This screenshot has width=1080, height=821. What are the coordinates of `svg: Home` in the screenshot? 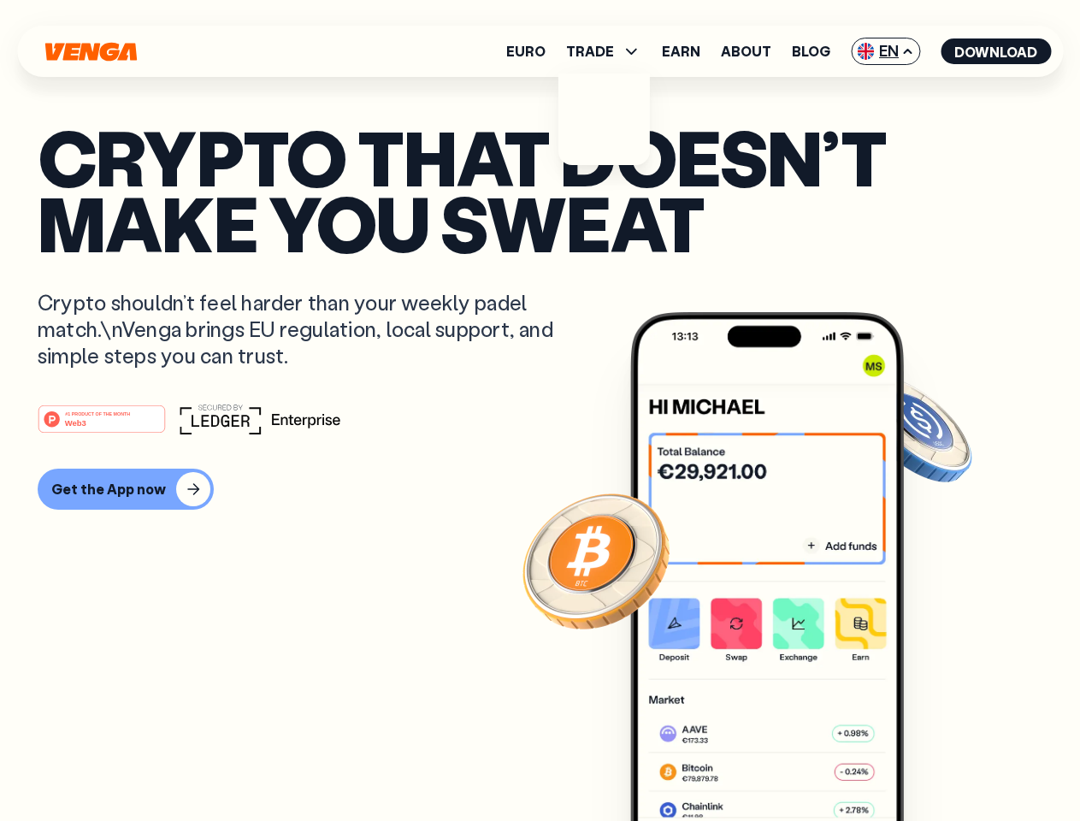 It's located at (91, 51).